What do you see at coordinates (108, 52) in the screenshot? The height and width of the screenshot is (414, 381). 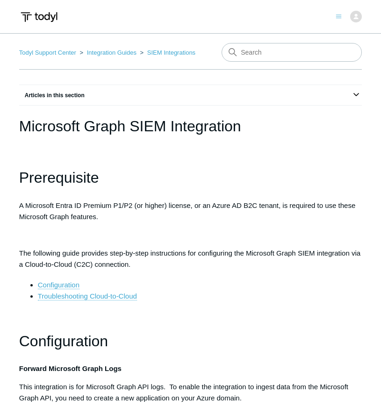 I see `li: Integration Guides` at bounding box center [108, 52].